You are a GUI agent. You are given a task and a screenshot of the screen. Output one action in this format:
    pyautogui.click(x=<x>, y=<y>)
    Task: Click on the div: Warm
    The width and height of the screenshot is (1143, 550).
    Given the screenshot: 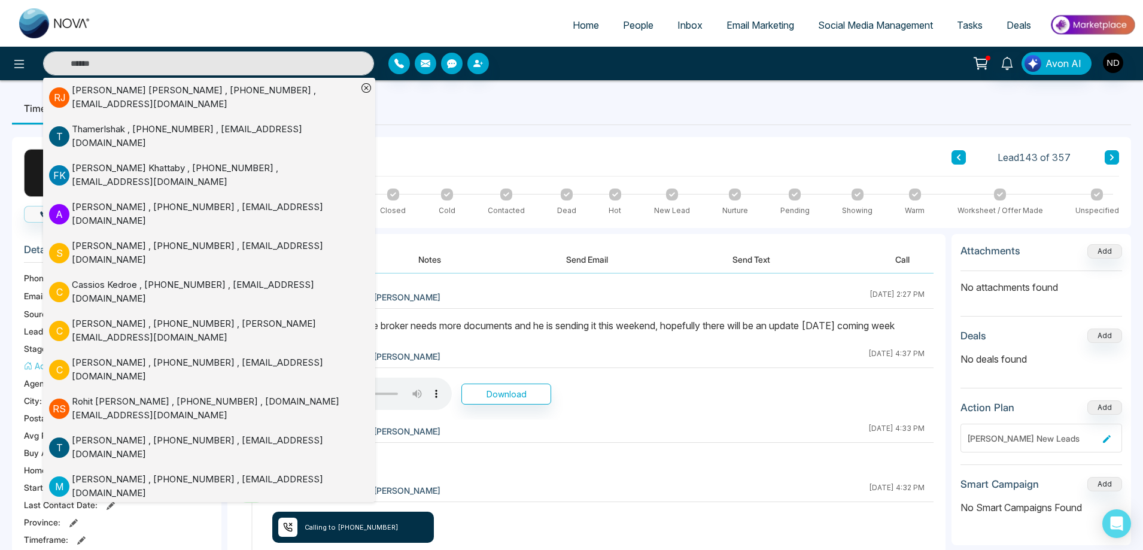 What is the action you would take?
    pyautogui.click(x=915, y=211)
    